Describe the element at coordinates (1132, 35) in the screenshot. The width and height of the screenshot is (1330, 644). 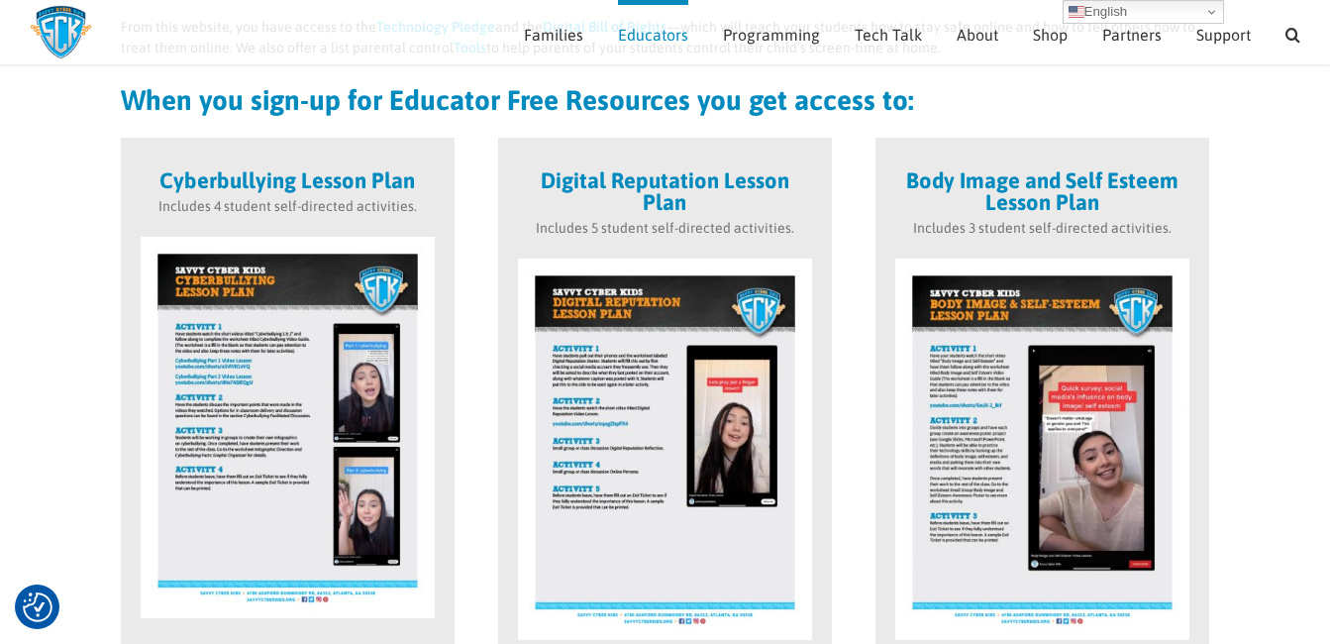
I see `span: Partners` at that location.